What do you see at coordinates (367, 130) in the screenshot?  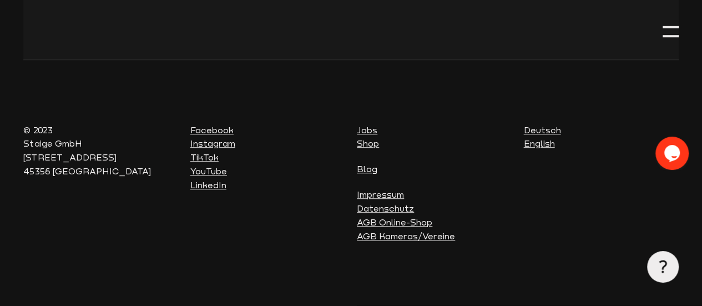 I see `a: Jobs` at bounding box center [367, 130].